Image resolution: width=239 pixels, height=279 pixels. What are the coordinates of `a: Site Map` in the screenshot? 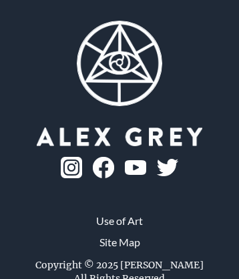 It's located at (119, 242).